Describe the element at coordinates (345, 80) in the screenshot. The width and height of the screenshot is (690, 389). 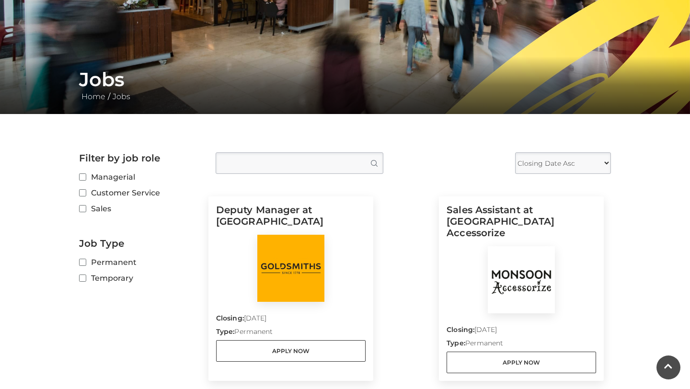
I see `h1: Jobs` at that location.